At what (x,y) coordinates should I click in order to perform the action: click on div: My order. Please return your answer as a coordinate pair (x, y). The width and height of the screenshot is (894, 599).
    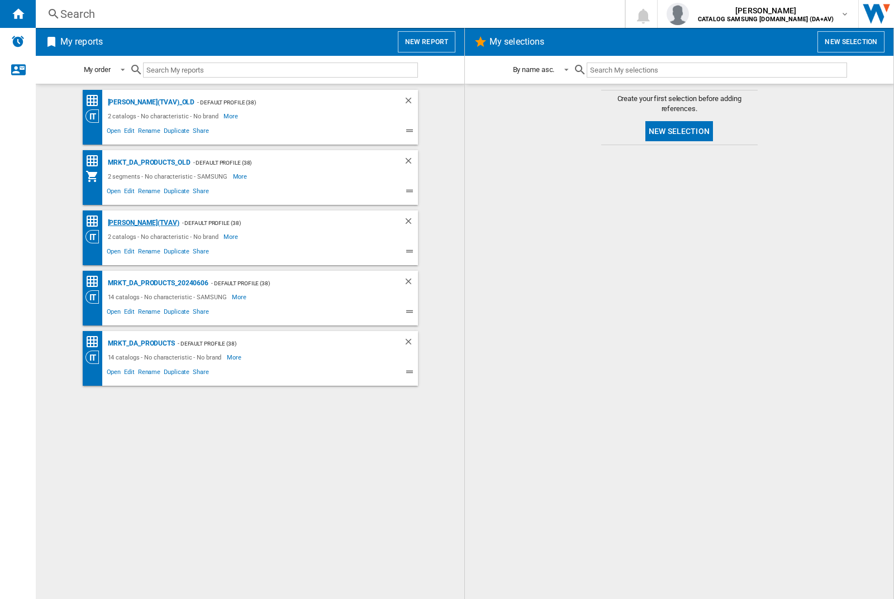
    Looking at the image, I should click on (97, 69).